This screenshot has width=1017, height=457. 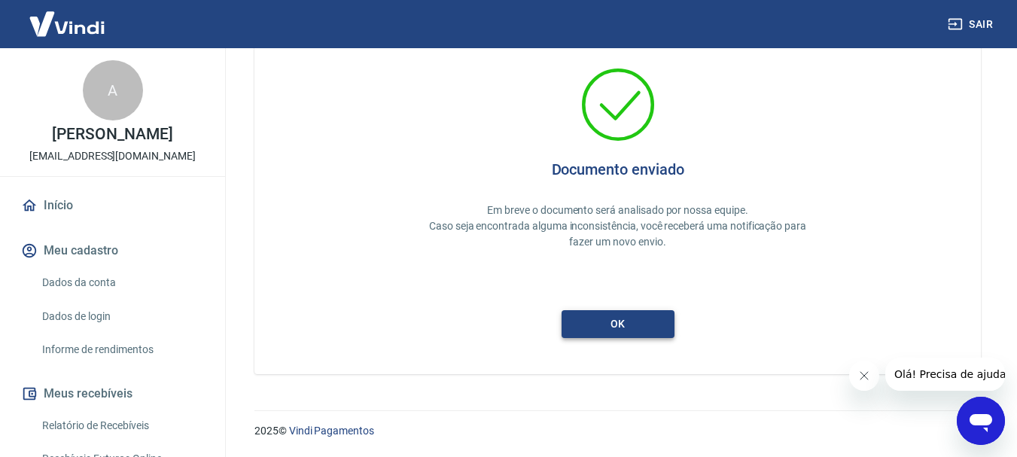 I want to click on a: Início, so click(x=112, y=205).